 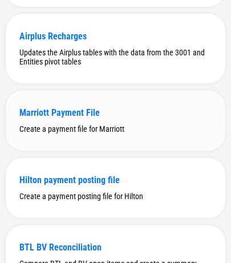 What do you see at coordinates (115, 247) in the screenshot?
I see `div: BTL BV Reconciliation` at bounding box center [115, 247].